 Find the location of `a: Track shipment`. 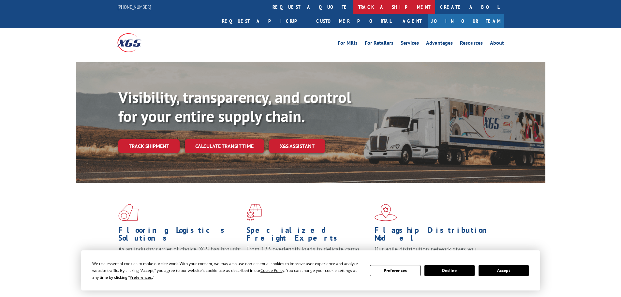

a: Track shipment is located at coordinates (149, 146).